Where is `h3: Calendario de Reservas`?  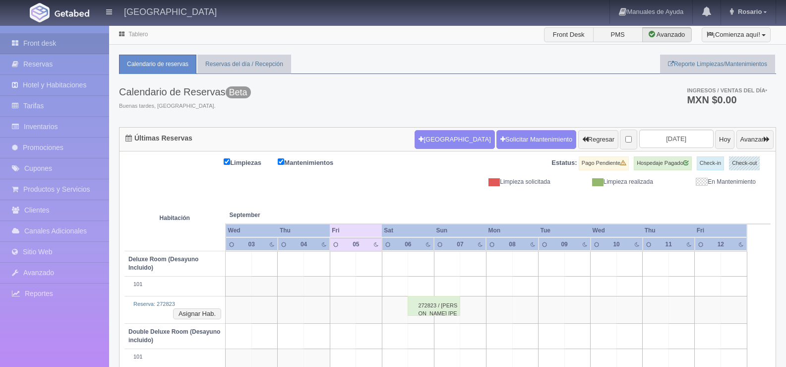 h3: Calendario de Reservas is located at coordinates (185, 92).